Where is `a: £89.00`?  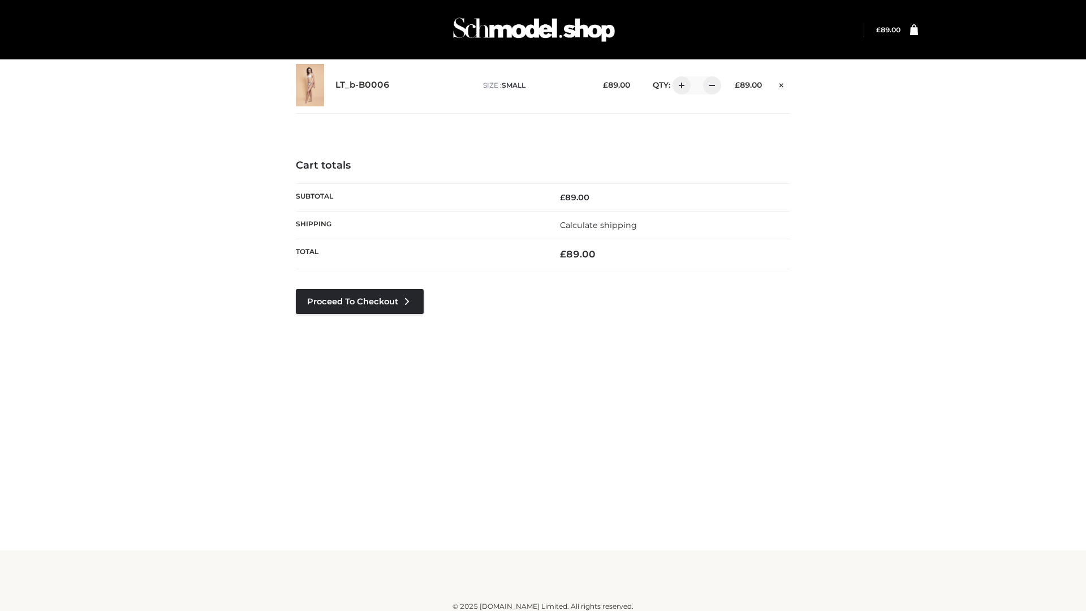 a: £89.00 is located at coordinates (888, 29).